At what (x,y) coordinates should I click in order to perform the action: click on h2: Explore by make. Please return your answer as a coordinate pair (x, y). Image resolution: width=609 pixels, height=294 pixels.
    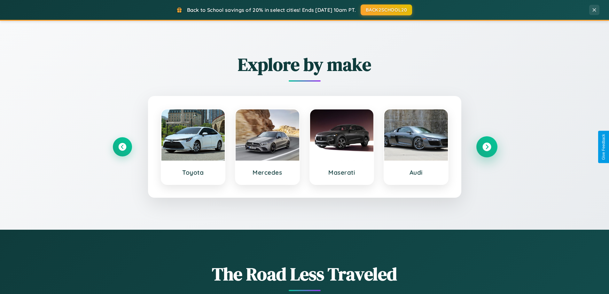
    Looking at the image, I should click on (305, 64).